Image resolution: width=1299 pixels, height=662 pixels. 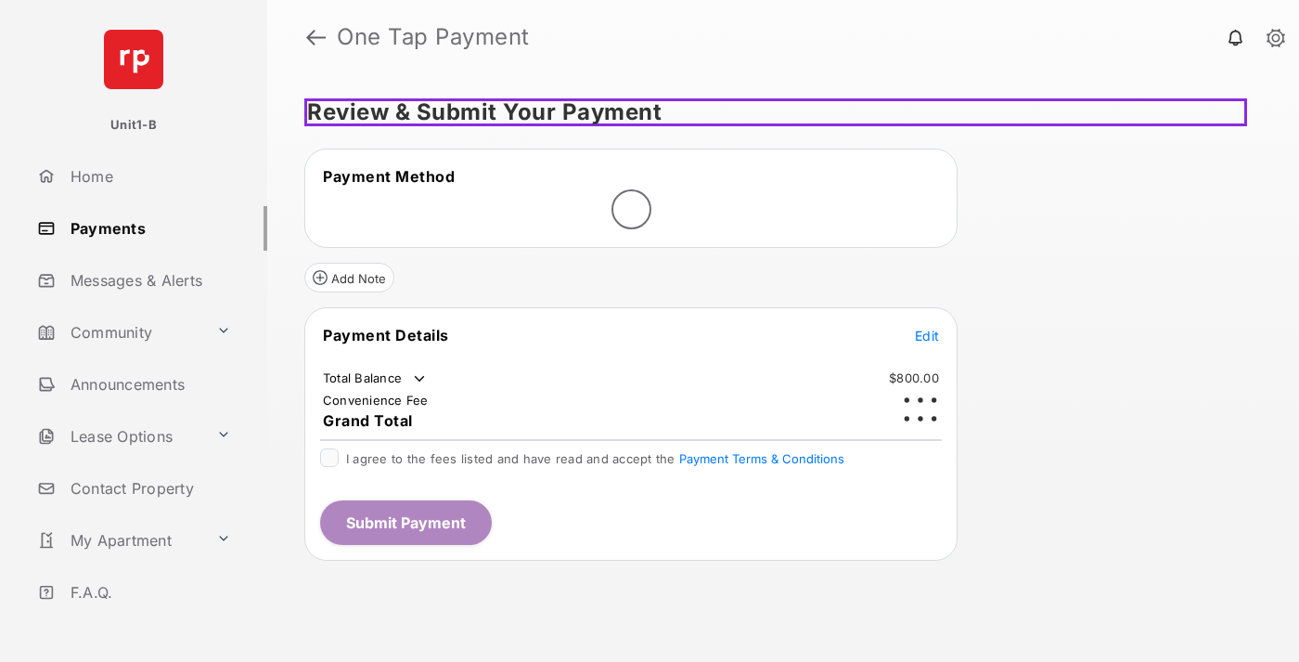 I want to click on span: I agree to the fees listed and have read and accept the, so click(x=595, y=458).